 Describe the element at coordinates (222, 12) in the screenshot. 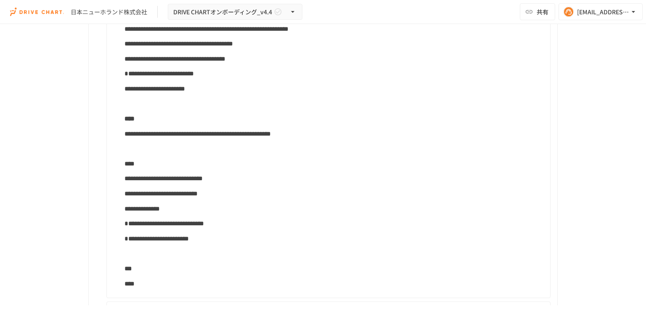

I see `span: DRIVE CHARTオンボーディング_v4.4` at that location.